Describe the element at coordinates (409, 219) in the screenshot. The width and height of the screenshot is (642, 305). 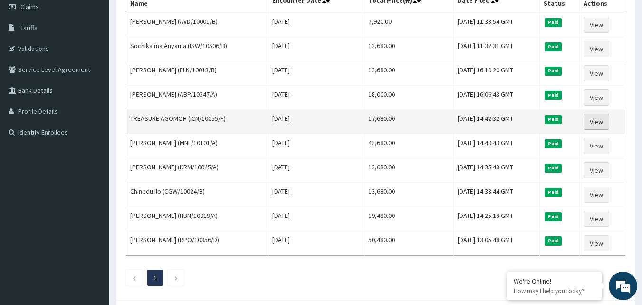
I see `td: 19,480.00` at that location.